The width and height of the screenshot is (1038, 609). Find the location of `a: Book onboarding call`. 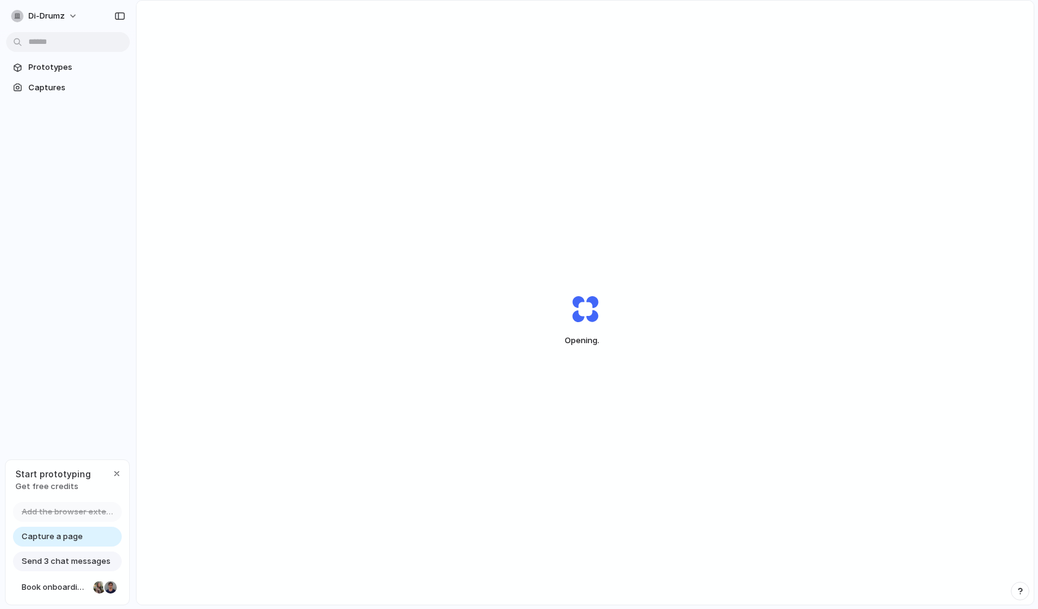

a: Book onboarding call is located at coordinates (67, 587).